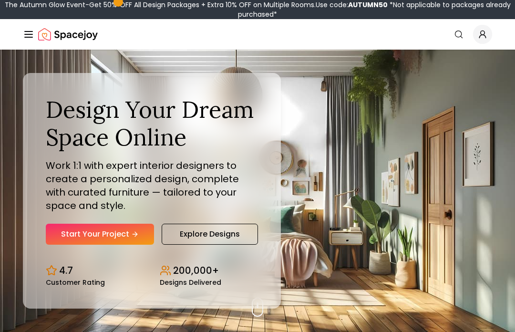 This screenshot has height=332, width=515. Describe the element at coordinates (100, 234) in the screenshot. I see `a: Start Your Project` at that location.